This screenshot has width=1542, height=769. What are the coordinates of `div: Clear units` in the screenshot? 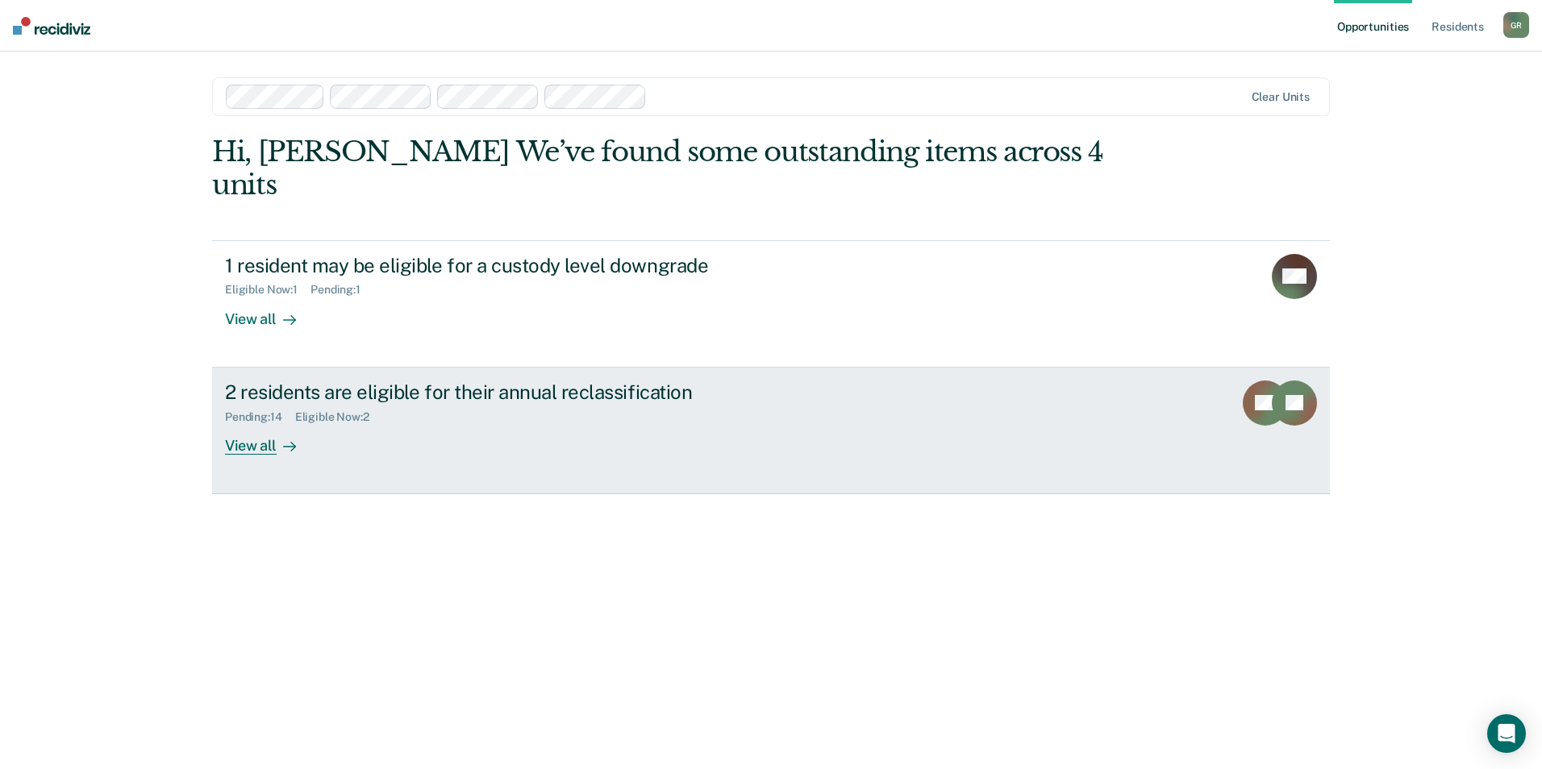 It's located at (1280, 97).